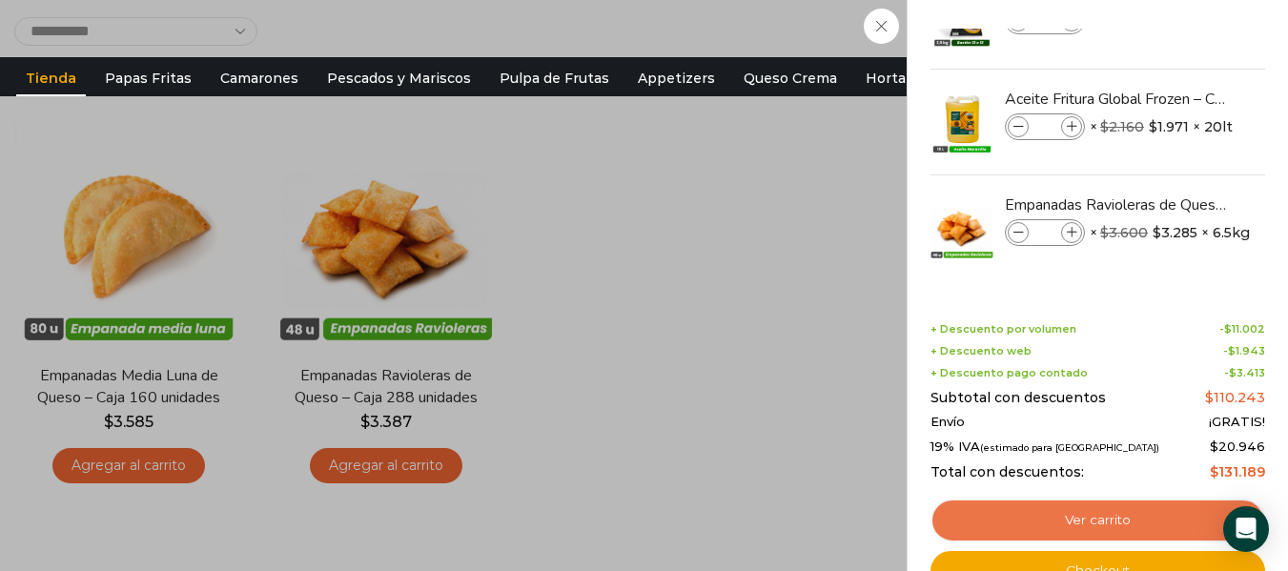 This screenshot has height=571, width=1288. Describe the element at coordinates (1118, 99) in the screenshot. I see `a: Aceite Fritura Global Frozen – Caja 20 litros` at that location.